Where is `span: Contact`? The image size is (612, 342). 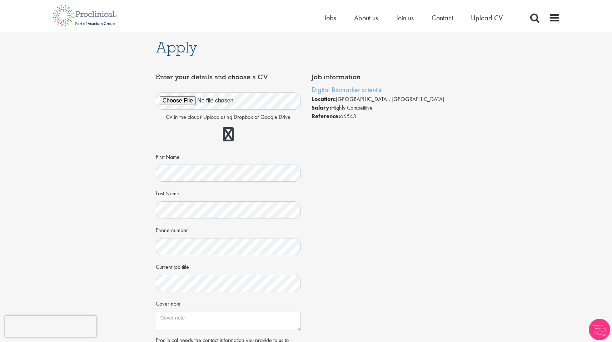
span: Contact is located at coordinates (442, 18).